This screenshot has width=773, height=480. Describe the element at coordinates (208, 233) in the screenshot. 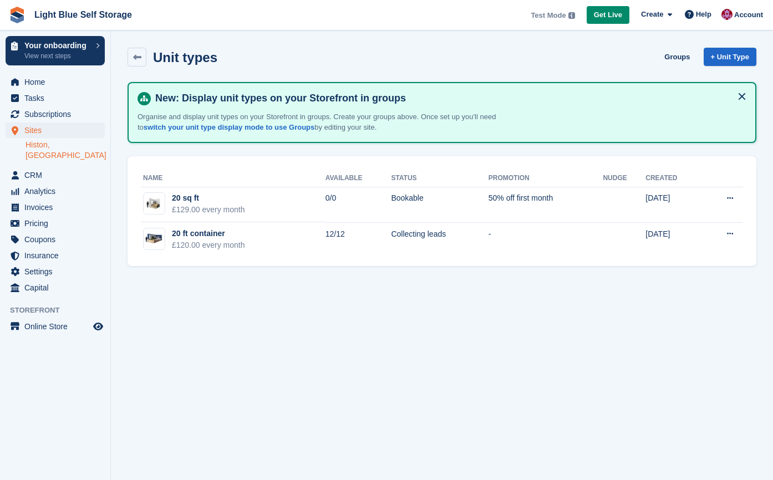

I see `div: 20 ft container` at that location.